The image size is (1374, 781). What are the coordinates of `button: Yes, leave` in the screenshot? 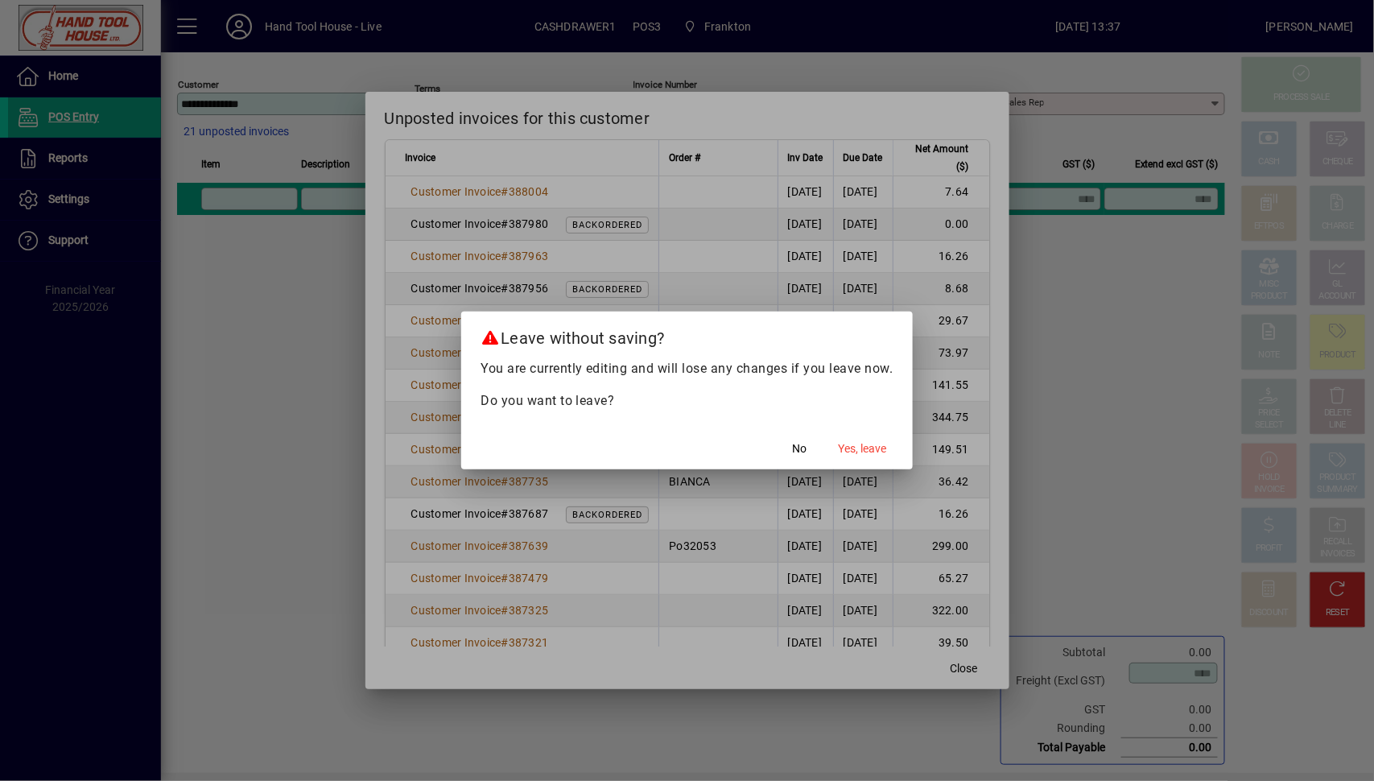 It's located at (863, 448).